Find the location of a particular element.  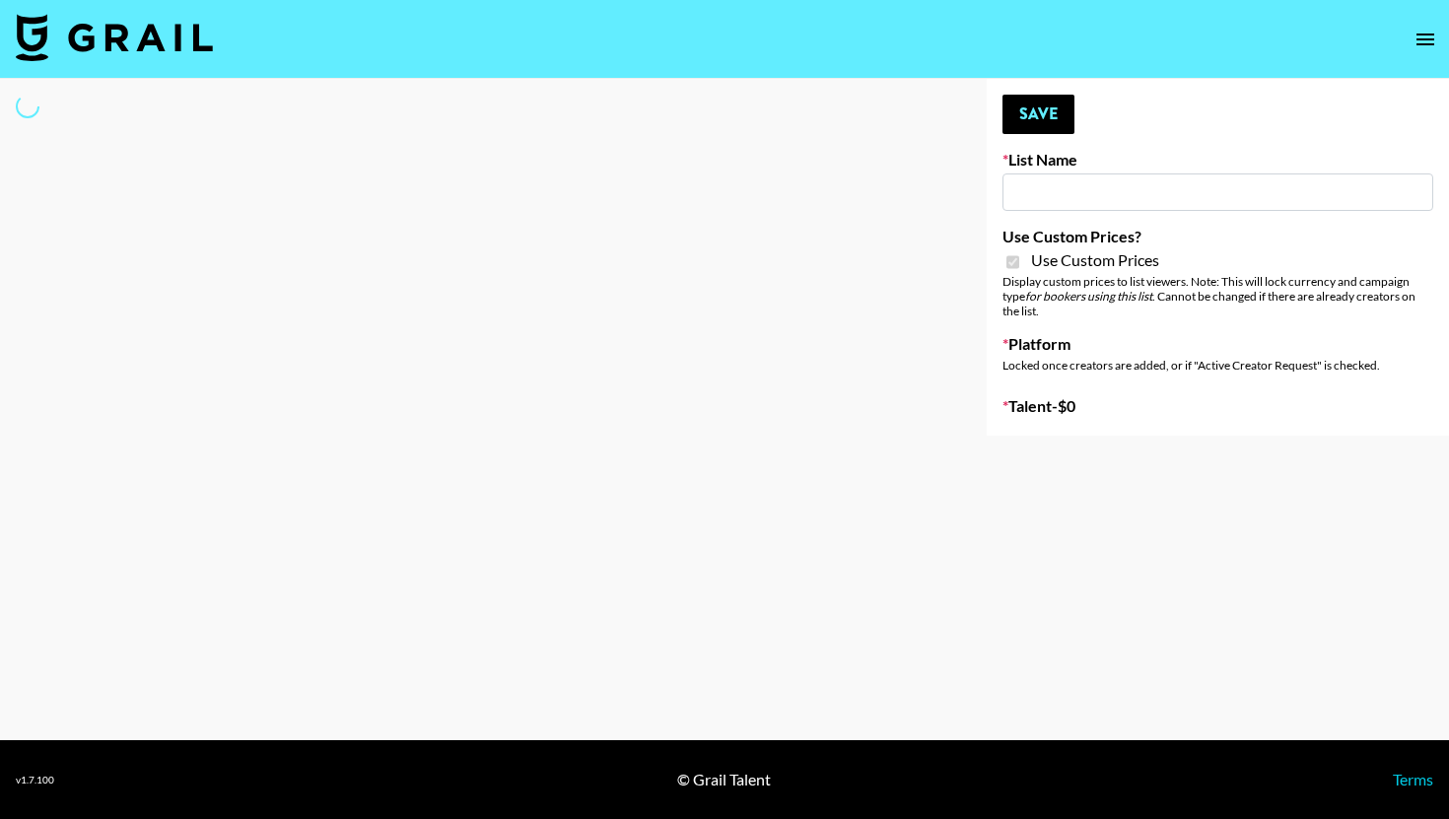

label: List Name is located at coordinates (1218, 160).